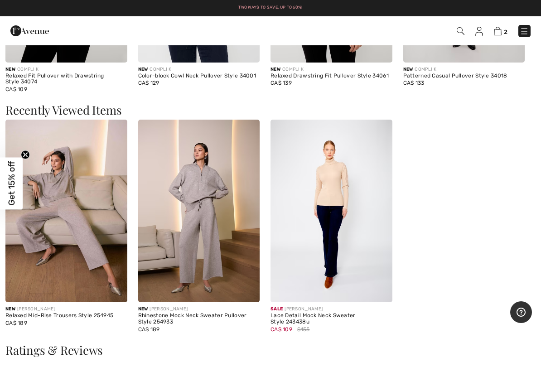 The height and width of the screenshot is (367, 541). What do you see at coordinates (199, 211) in the screenshot?
I see `img: Rhinestone Mock Neck Sweater Pullover Style 254933` at bounding box center [199, 211].